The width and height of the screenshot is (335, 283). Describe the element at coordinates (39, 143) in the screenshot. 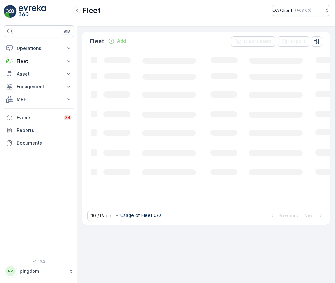

I see `a: Documents` at that location.